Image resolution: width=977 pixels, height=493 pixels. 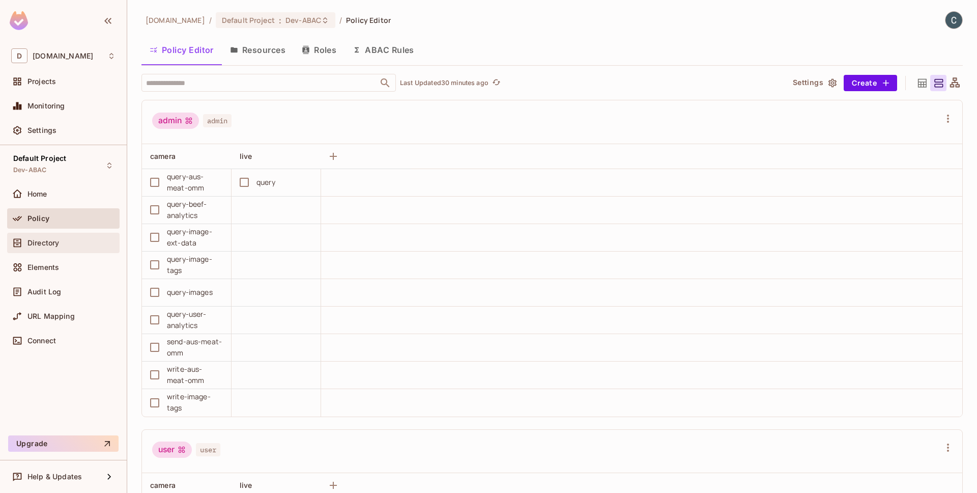 I want to click on div: user, so click(x=172, y=449).